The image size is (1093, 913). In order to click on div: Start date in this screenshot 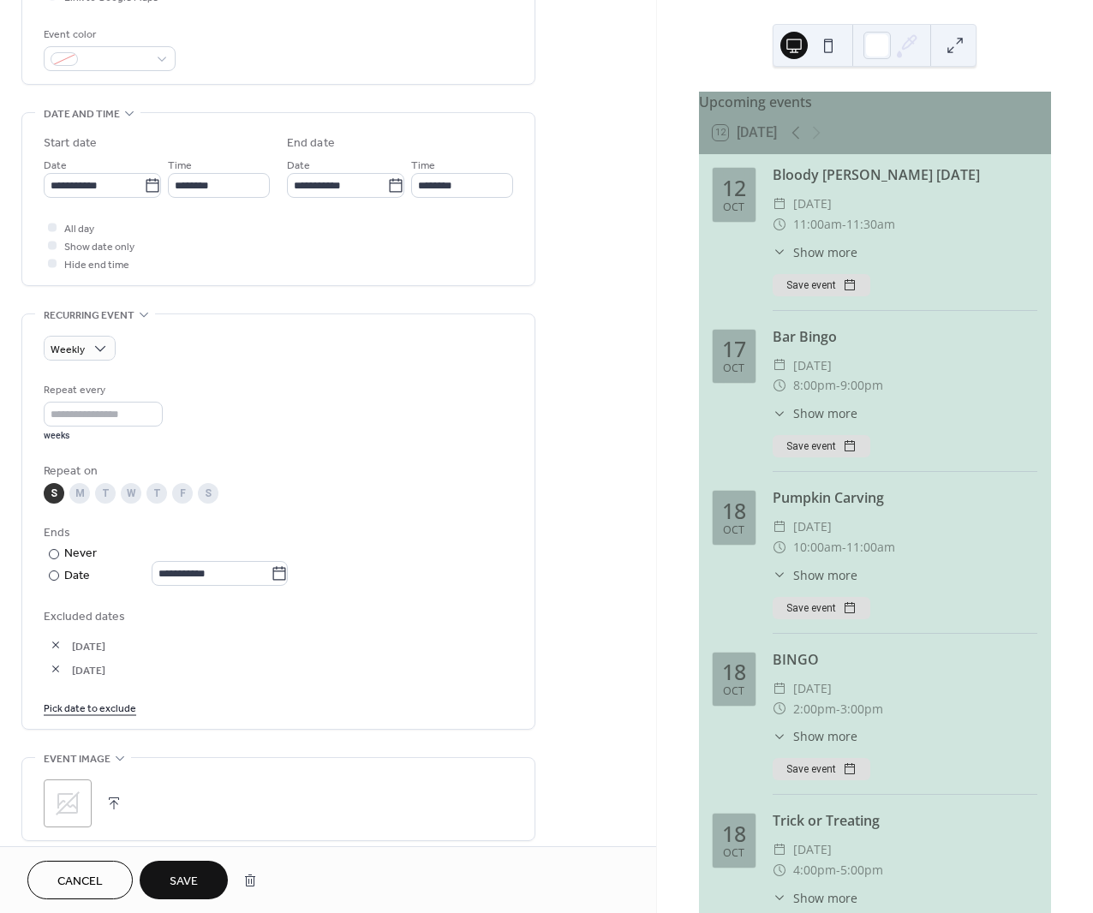, I will do `click(70, 143)`.